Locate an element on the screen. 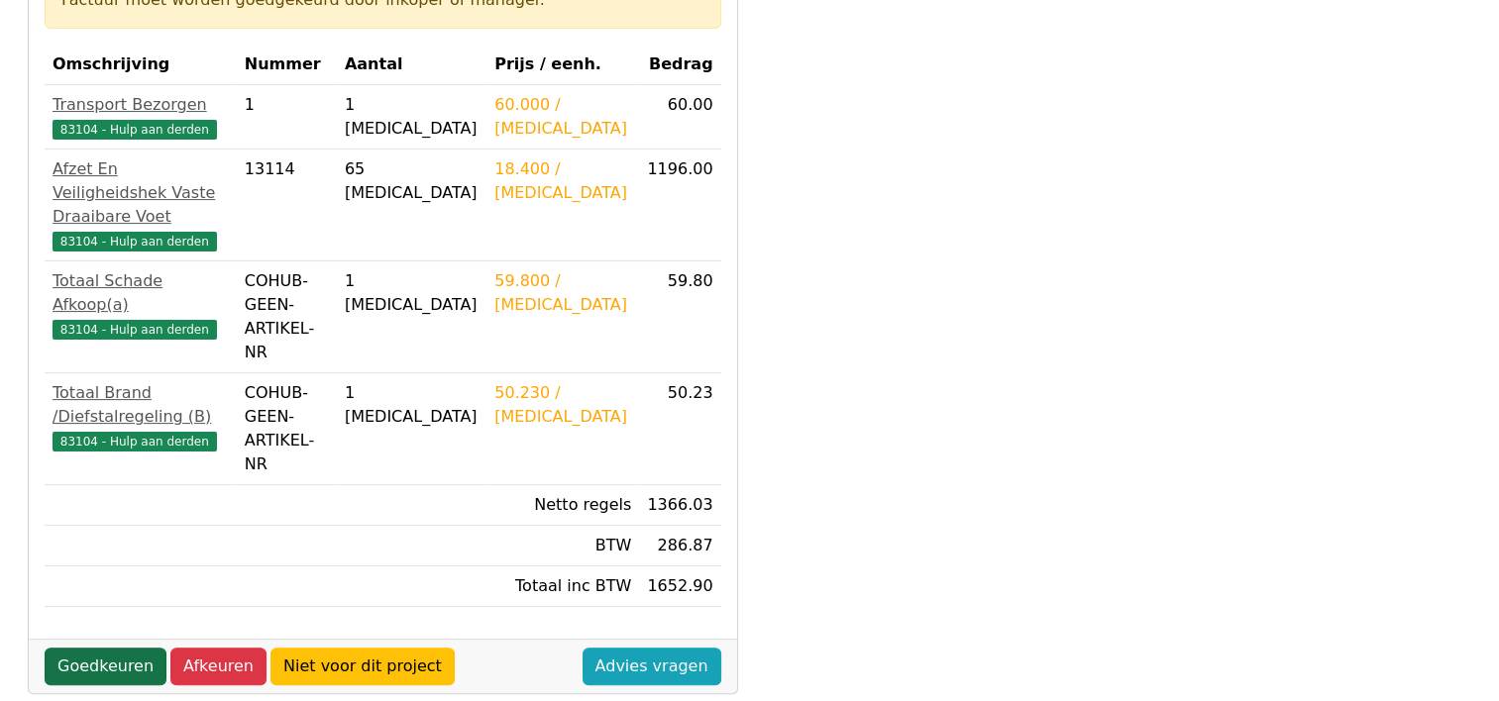  div: Transport Bezorgen is located at coordinates (141, 105).